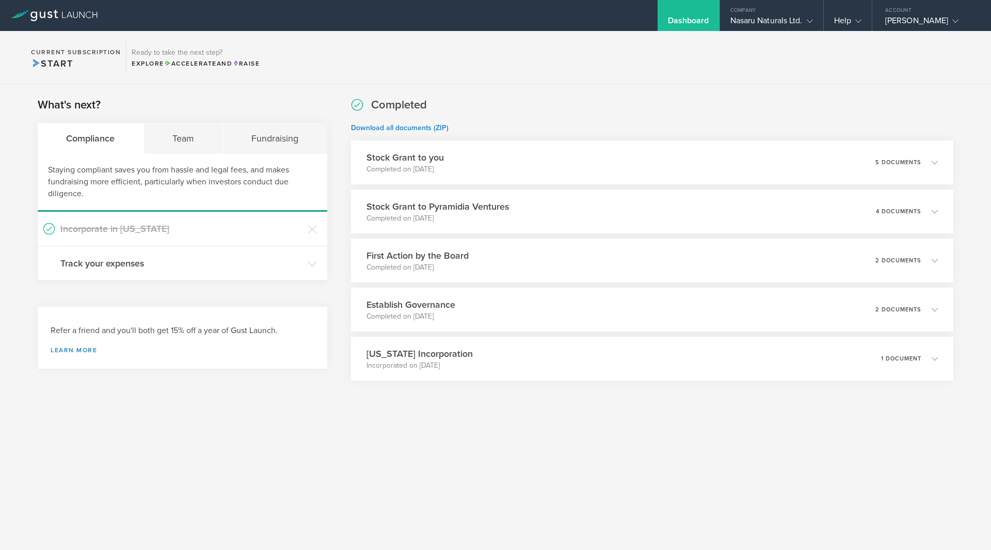 The width and height of the screenshot is (991, 550). Describe the element at coordinates (405, 157) in the screenshot. I see `h3: Stock Grant to you` at that location.